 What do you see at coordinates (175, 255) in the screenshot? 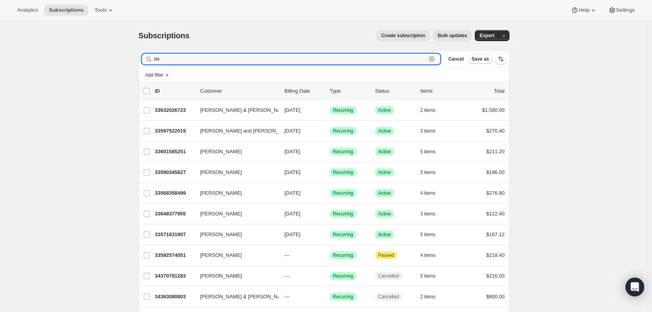
I see `p: 33592574051` at bounding box center [175, 255].